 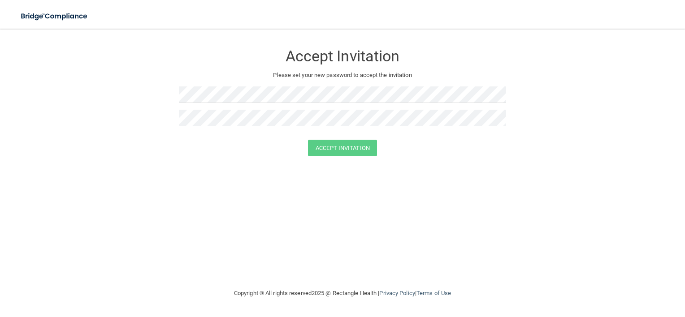 What do you see at coordinates (433, 293) in the screenshot?
I see `a: Terms of Use` at bounding box center [433, 293].